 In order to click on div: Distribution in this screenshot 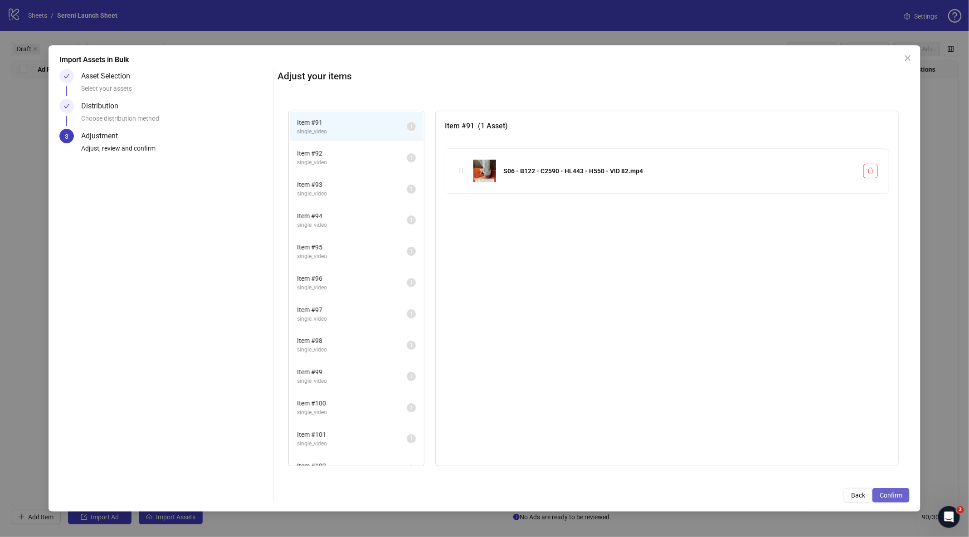, I will do `click(103, 106)`.